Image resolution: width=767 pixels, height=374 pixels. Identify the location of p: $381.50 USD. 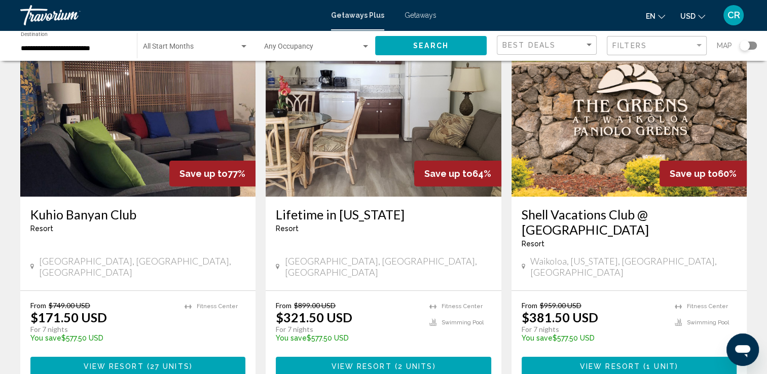
(560, 317).